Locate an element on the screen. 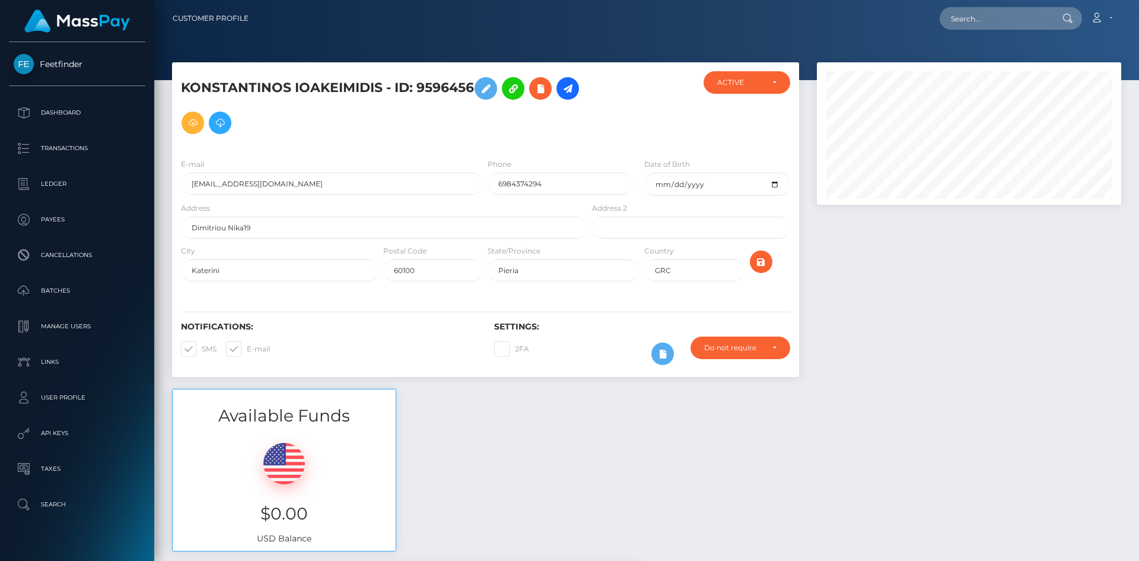  label: State/Province is located at coordinates (514, 251).